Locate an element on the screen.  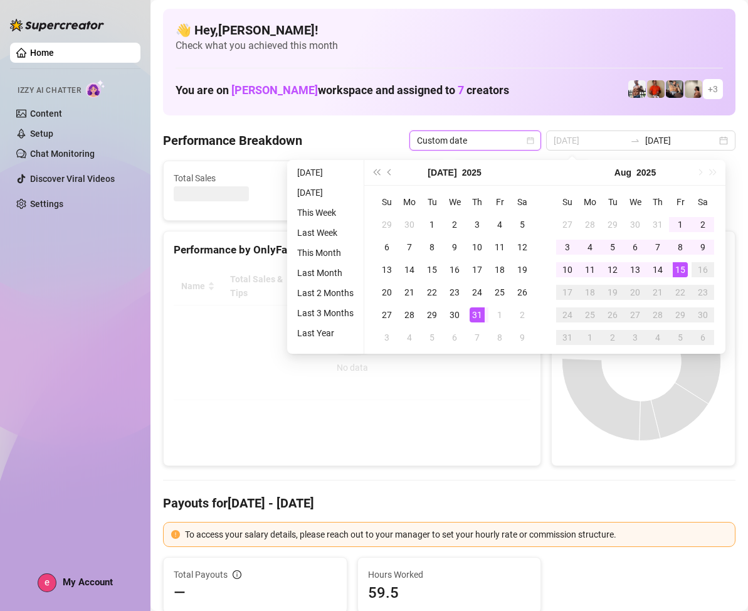
h1: You are on workspace and assigned to creators is located at coordinates (342, 90).